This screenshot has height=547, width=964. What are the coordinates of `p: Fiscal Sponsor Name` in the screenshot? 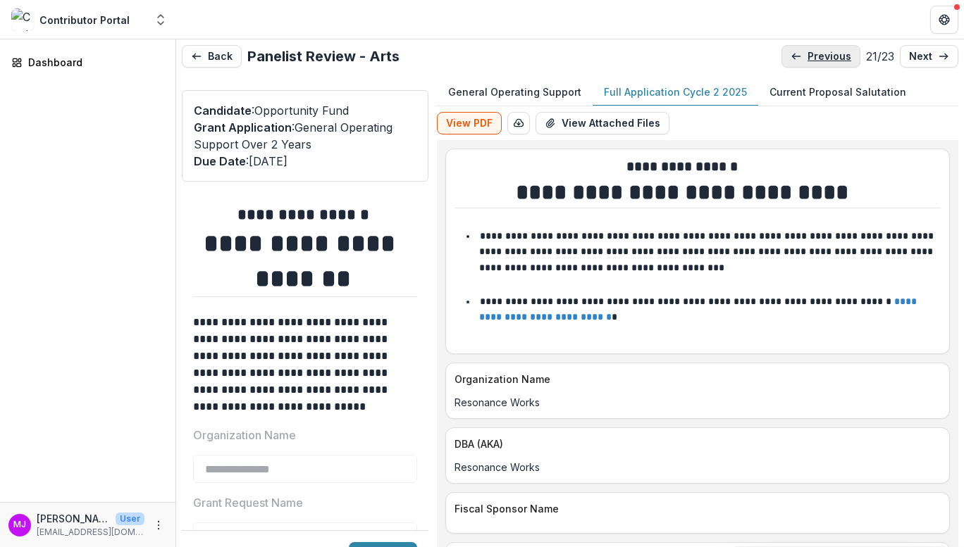 It's located at (695, 509).